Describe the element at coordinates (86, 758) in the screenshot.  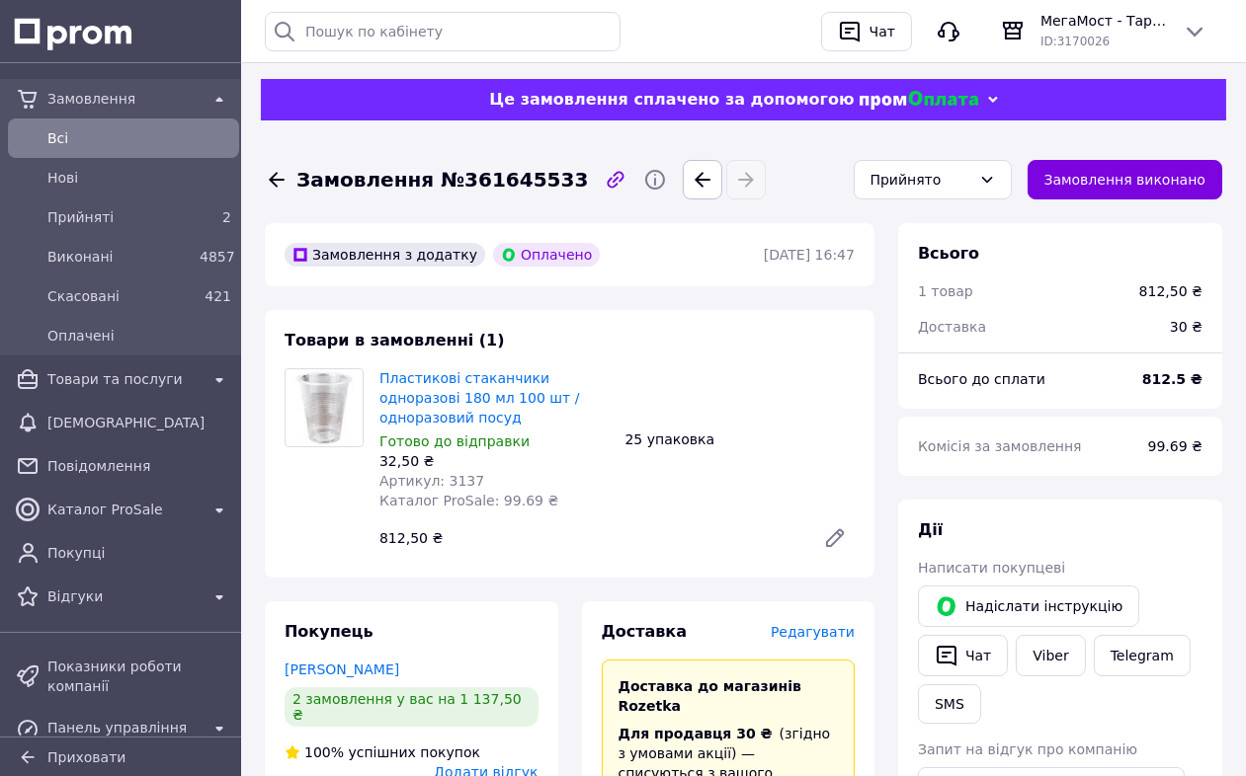
I see `span: Приховати` at that location.